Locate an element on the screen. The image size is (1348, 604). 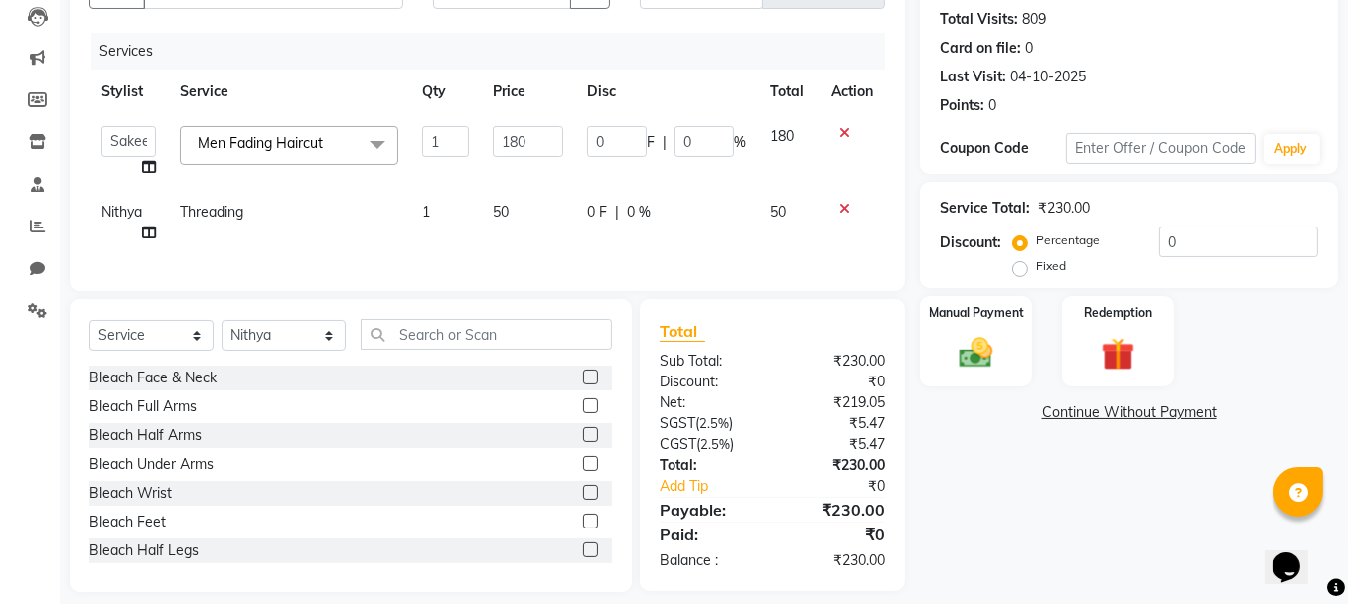
th: Disc is located at coordinates (667, 91).